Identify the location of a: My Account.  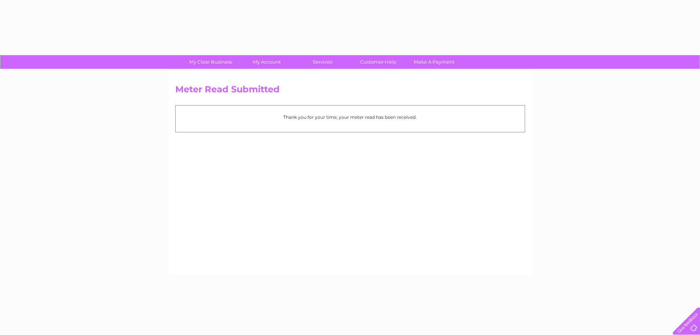
(267, 62).